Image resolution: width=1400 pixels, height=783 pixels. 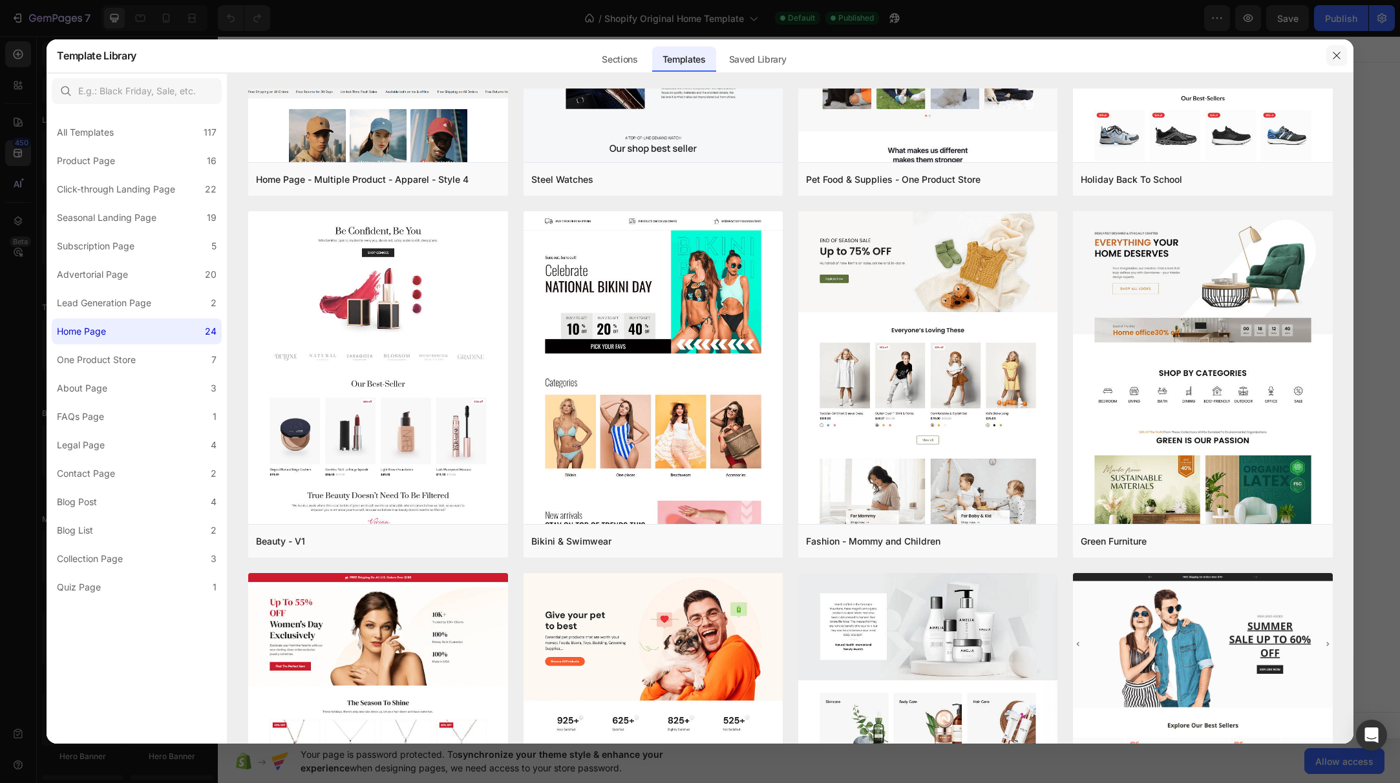 I want to click on div: 20, so click(x=211, y=275).